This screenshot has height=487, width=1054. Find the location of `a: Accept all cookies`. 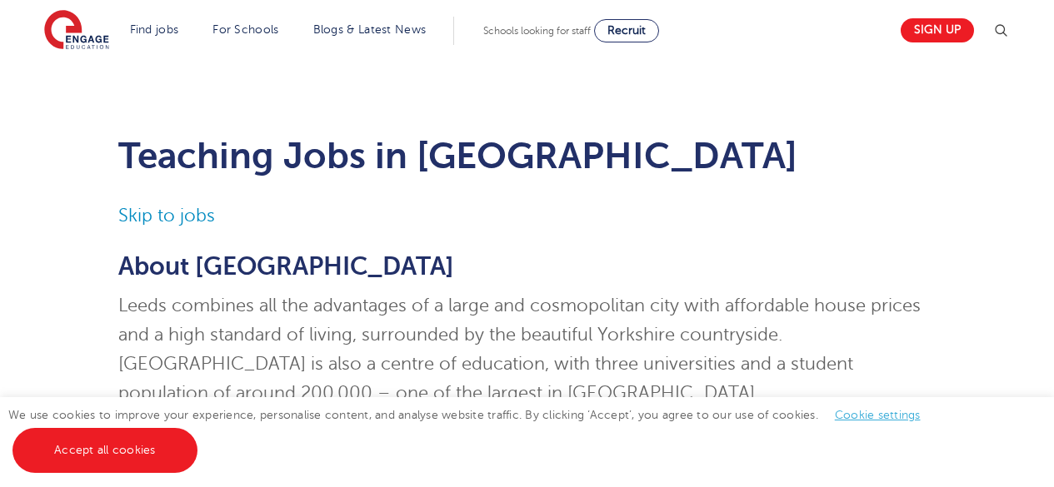

a: Accept all cookies is located at coordinates (105, 451).